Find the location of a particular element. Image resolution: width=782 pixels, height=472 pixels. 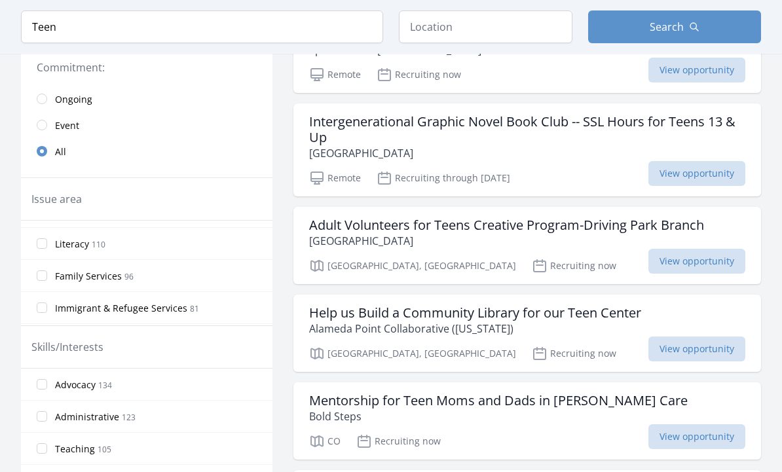

span: Literacy is located at coordinates (72, 244).